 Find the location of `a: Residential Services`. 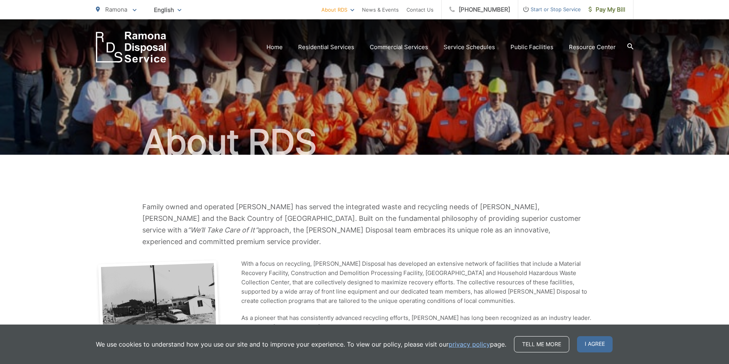

a: Residential Services is located at coordinates (326, 47).